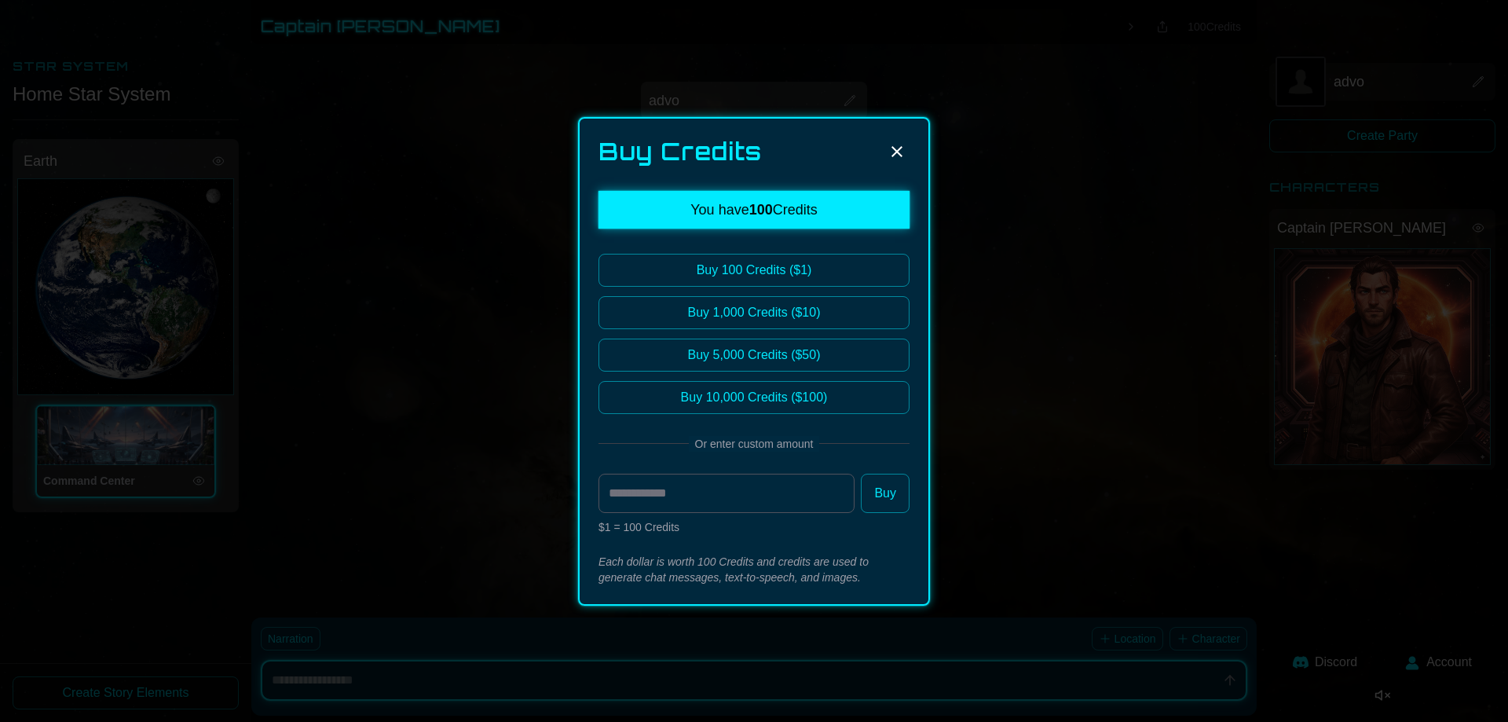  I want to click on button: Buy 10,000 Credits ($100), so click(754, 397).